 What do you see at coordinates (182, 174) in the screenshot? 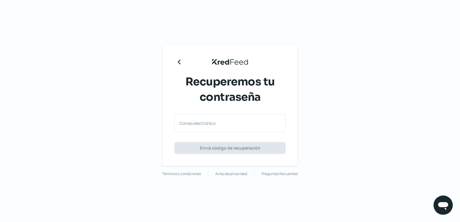
I see `span: Términos y condiciones` at bounding box center [182, 174].